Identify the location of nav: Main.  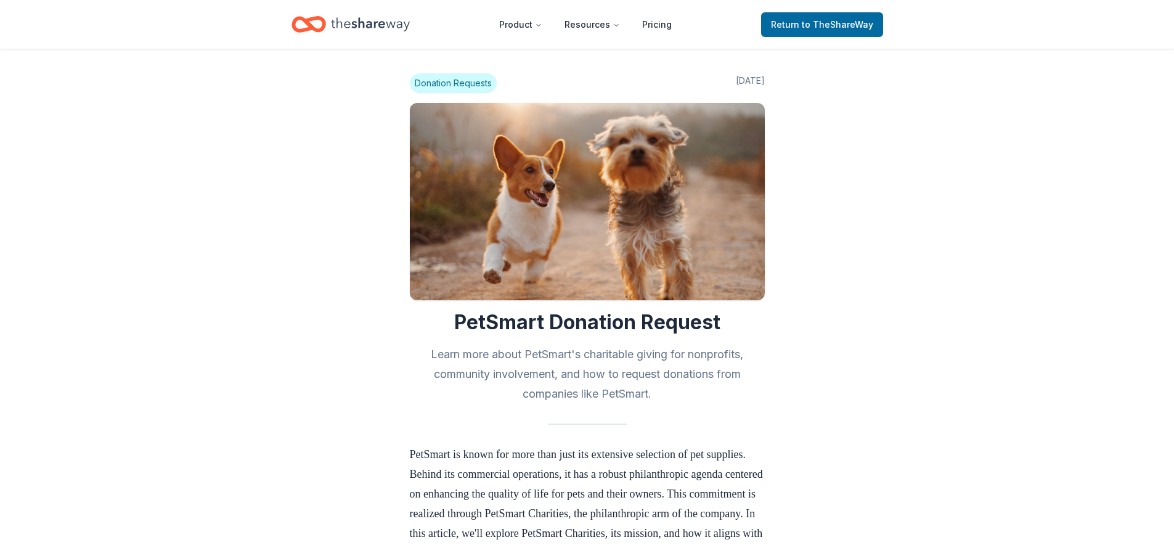
(585, 24).